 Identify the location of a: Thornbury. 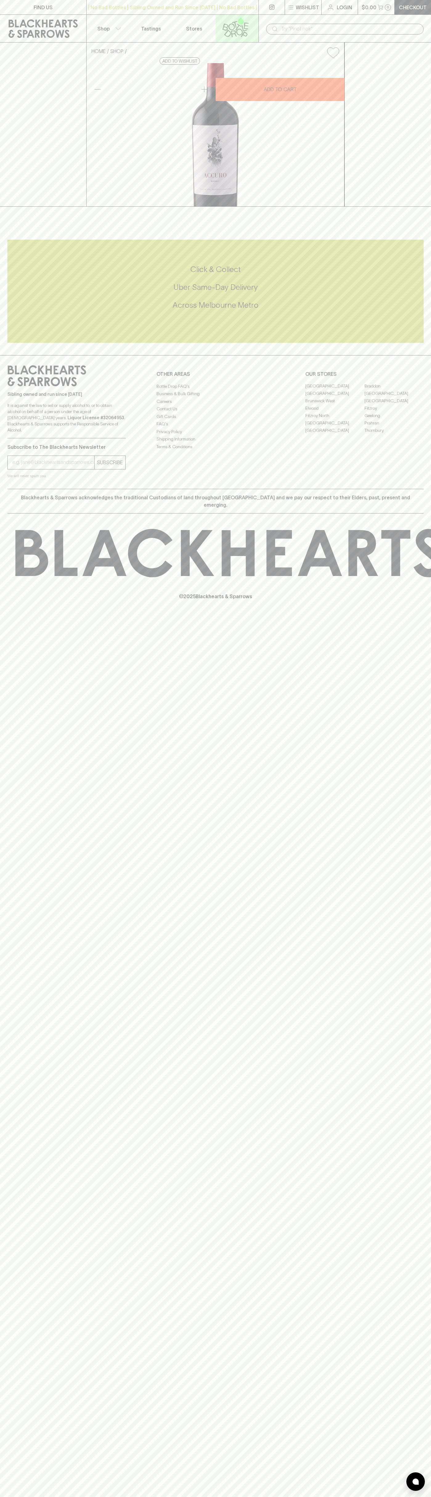
(394, 431).